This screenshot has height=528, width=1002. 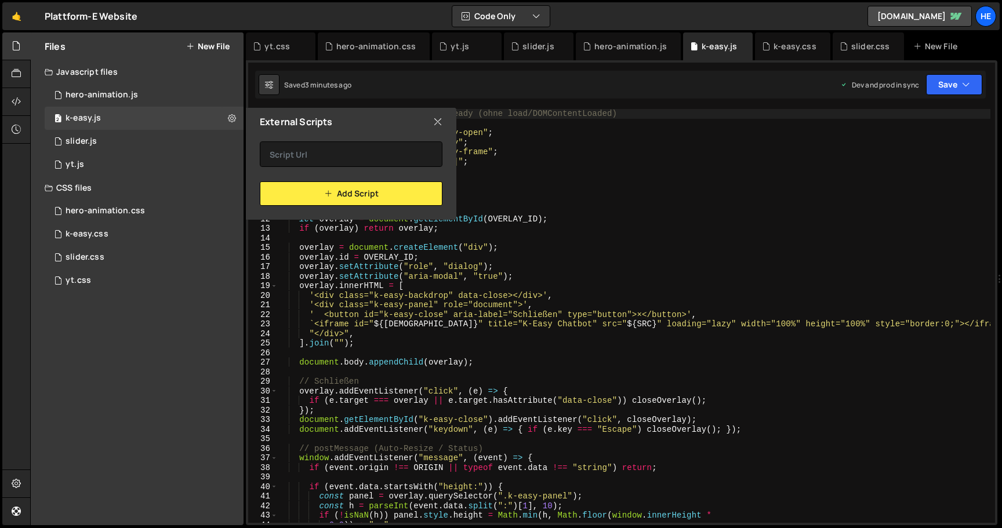 I want to click on div: 17, so click(x=263, y=267).